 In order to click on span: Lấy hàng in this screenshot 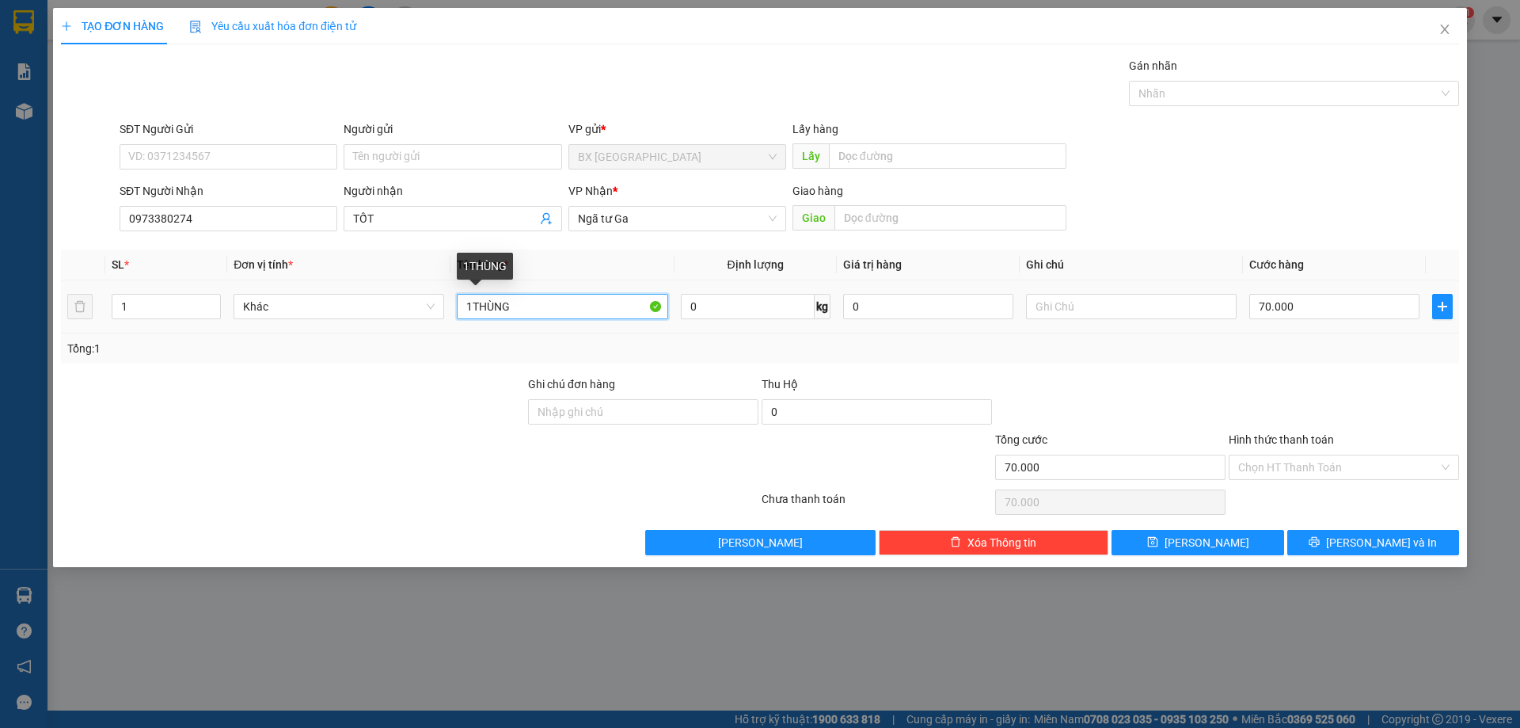, I will do `click(816, 129)`.